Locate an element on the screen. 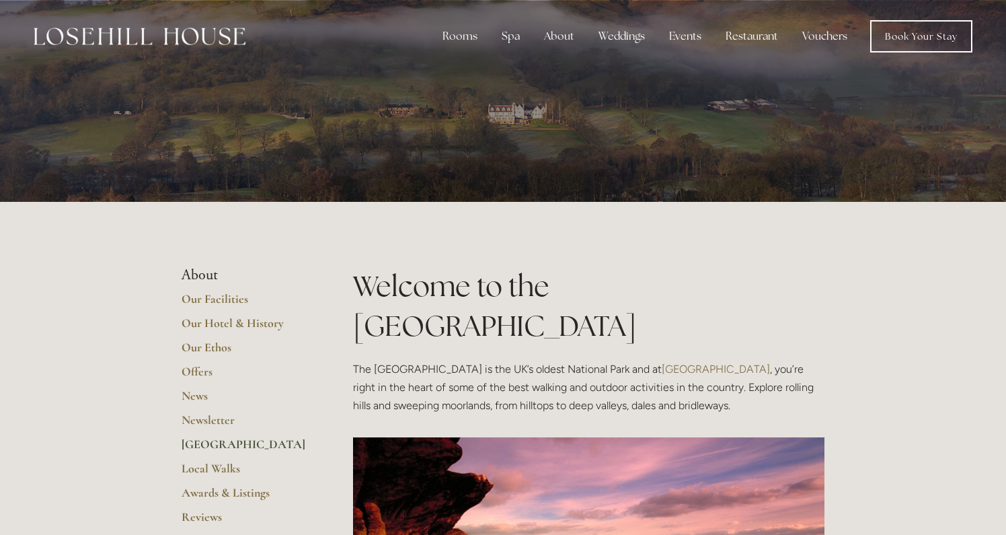  a: Reviews is located at coordinates (245, 521).